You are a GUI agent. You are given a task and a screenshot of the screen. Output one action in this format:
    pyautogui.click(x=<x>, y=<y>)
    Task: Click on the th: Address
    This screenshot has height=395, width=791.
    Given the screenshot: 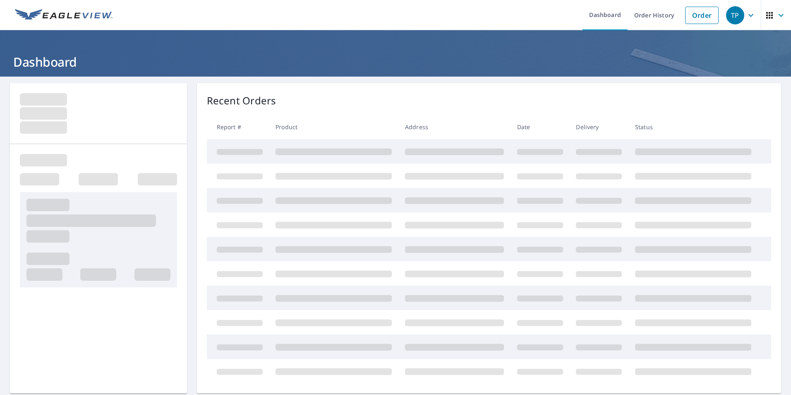 What is the action you would take?
    pyautogui.click(x=454, y=127)
    